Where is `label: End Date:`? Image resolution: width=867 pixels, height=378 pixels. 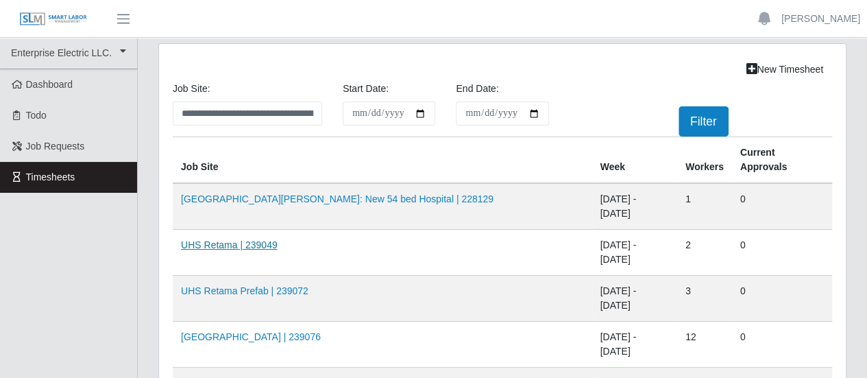 label: End Date: is located at coordinates (477, 88).